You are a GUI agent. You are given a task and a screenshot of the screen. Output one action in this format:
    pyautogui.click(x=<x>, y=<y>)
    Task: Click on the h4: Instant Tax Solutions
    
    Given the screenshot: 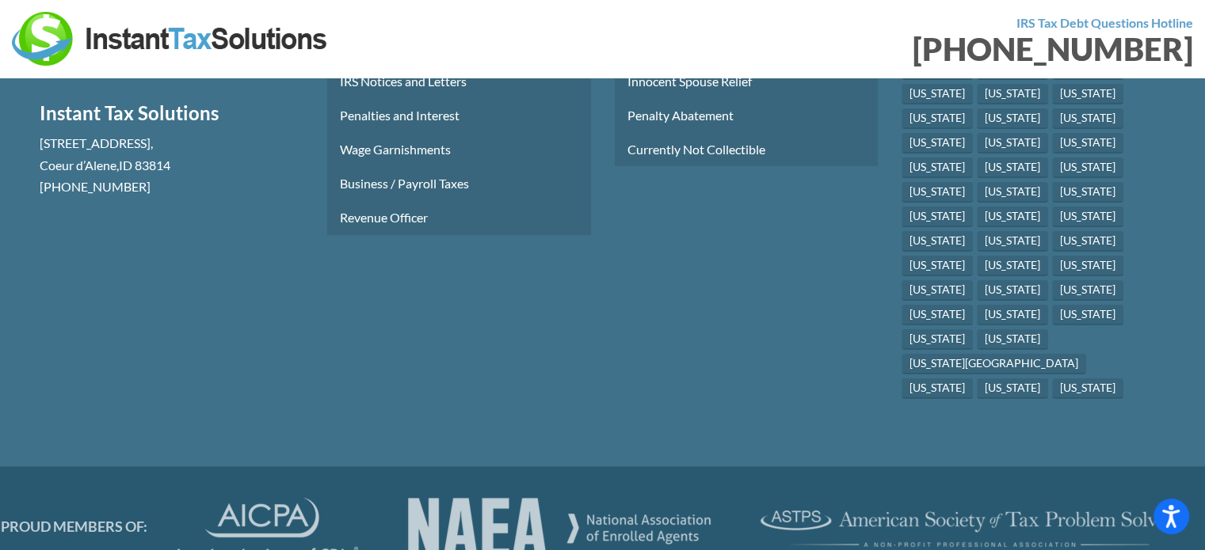 What is the action you would take?
    pyautogui.click(x=171, y=113)
    